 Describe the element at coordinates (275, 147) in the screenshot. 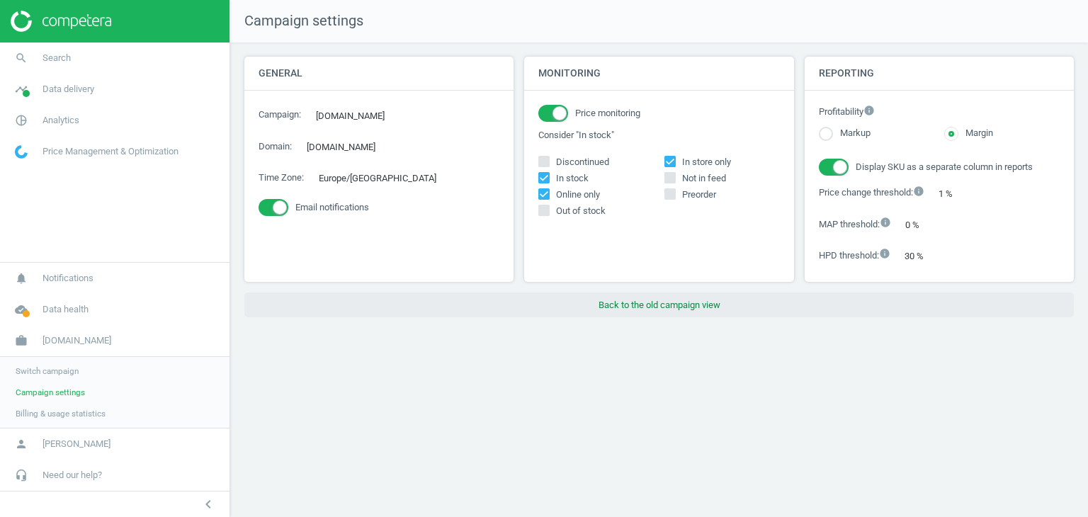

I see `label: Domain :` at that location.